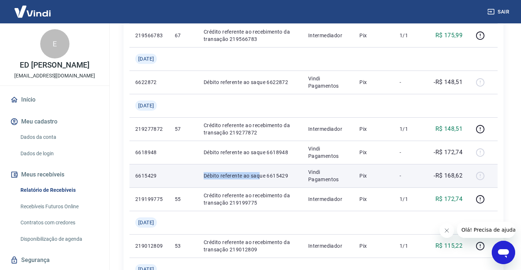 This screenshot has width=521, height=270. I want to click on a: Dados da conta, so click(59, 137).